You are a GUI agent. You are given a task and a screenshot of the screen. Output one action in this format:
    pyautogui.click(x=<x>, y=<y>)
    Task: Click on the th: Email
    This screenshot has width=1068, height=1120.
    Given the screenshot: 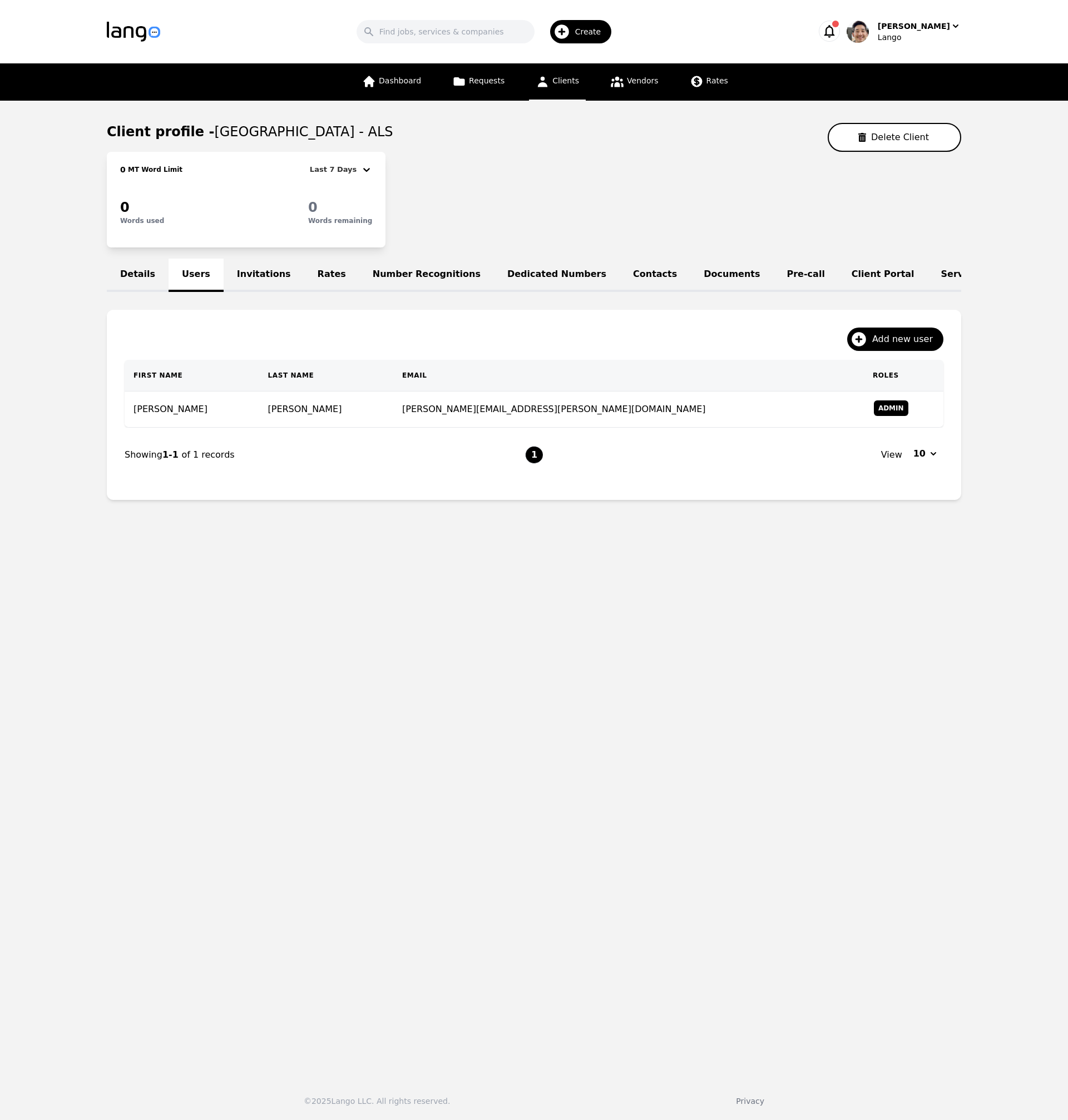 What is the action you would take?
    pyautogui.click(x=628, y=375)
    